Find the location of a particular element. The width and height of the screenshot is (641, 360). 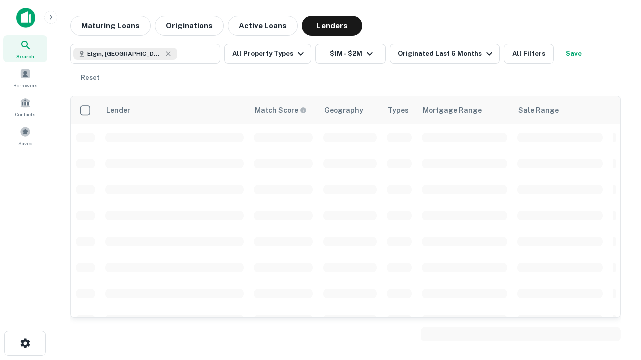

button: All Property Types is located at coordinates (268, 54).